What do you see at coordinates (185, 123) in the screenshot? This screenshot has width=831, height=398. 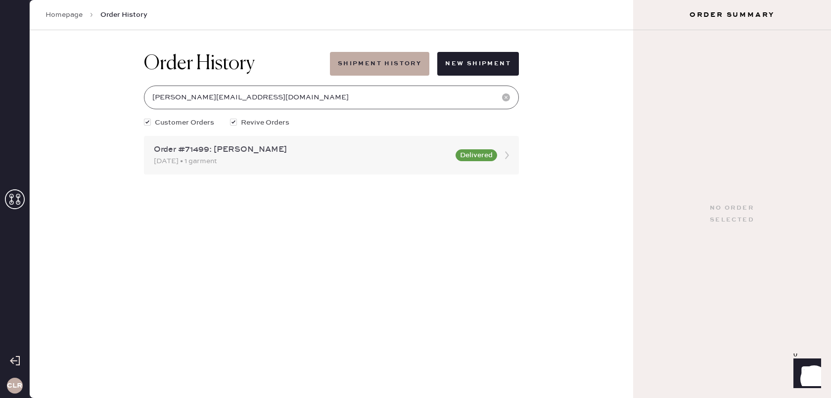 I see `span: Customer Orders` at bounding box center [185, 123].